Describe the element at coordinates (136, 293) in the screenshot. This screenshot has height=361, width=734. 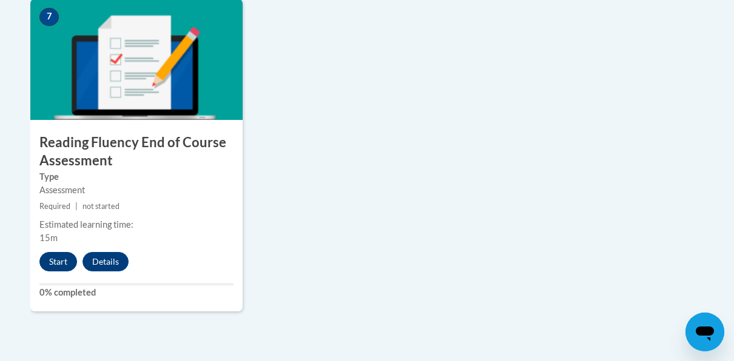
I see `label: 0% completed` at that location.